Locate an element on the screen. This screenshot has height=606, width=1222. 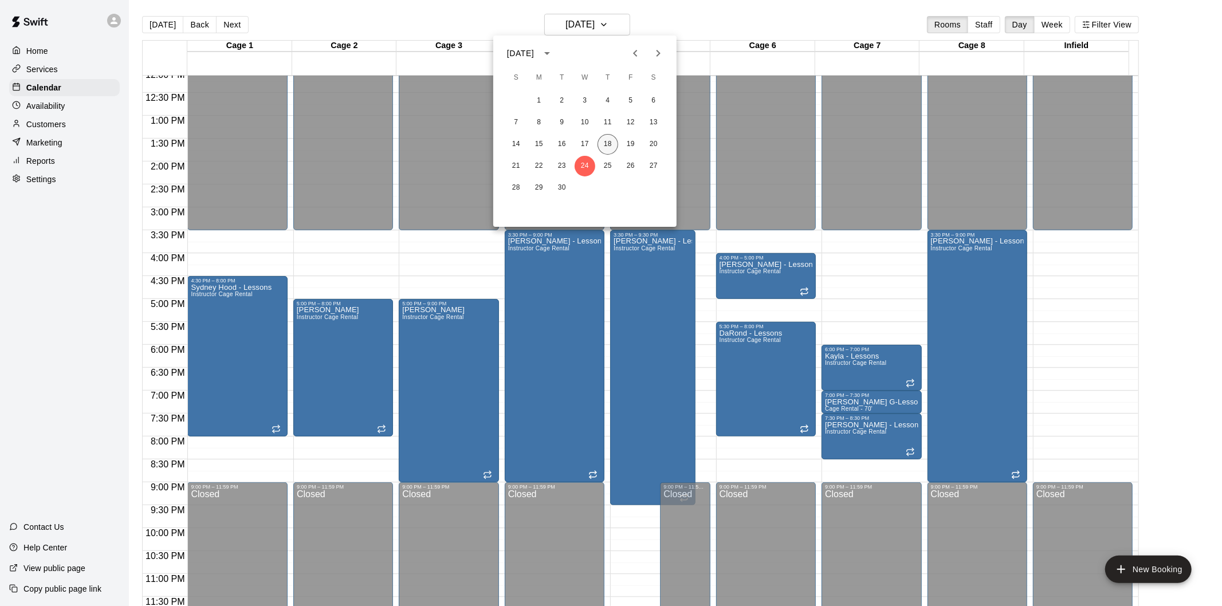
span: Tuesday is located at coordinates (562, 78).